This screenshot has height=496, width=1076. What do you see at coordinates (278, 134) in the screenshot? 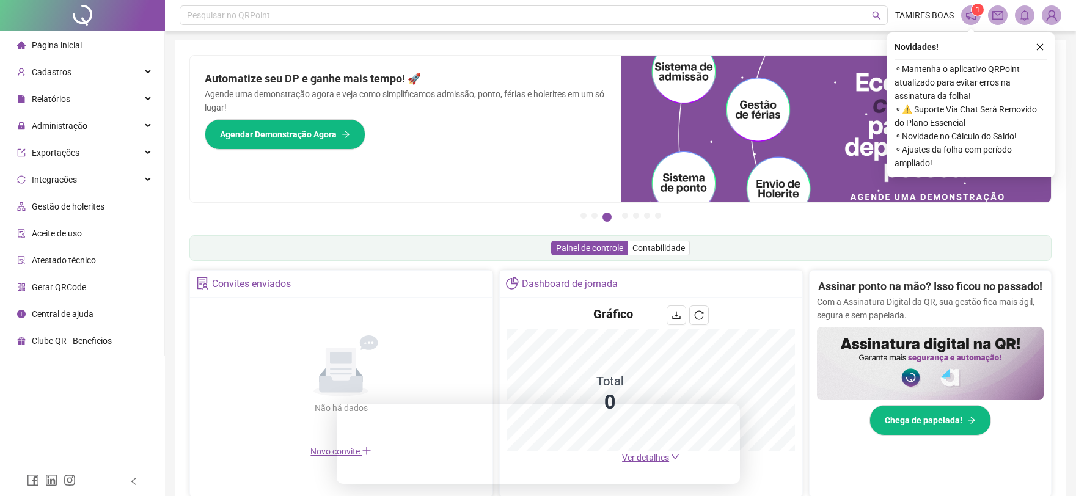
I see `span: Agendar Demonstração Agora` at bounding box center [278, 134].